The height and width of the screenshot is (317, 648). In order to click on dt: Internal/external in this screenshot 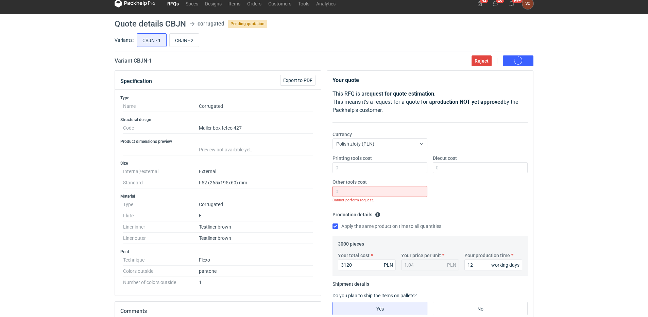, I will do `click(161, 171)`.